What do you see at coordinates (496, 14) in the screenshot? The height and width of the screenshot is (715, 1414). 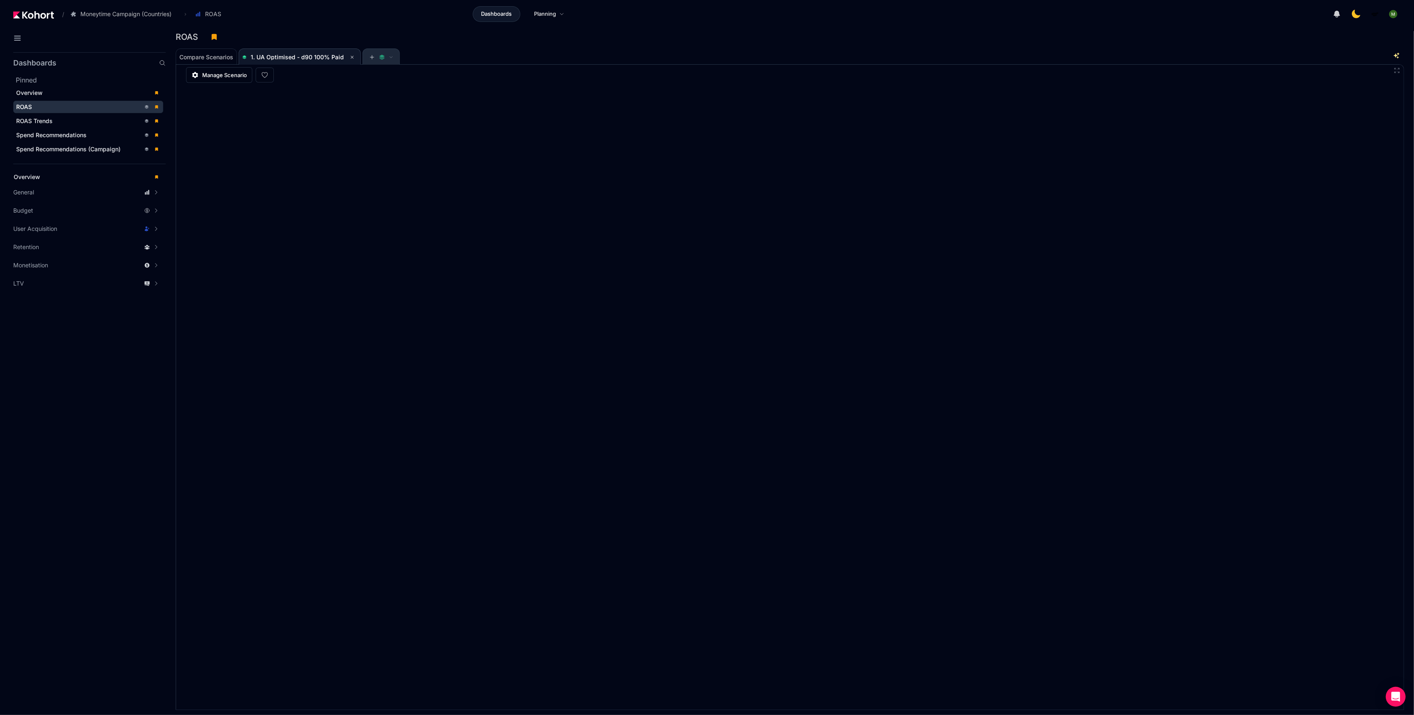 I see `span: Dashboards` at bounding box center [496, 14].